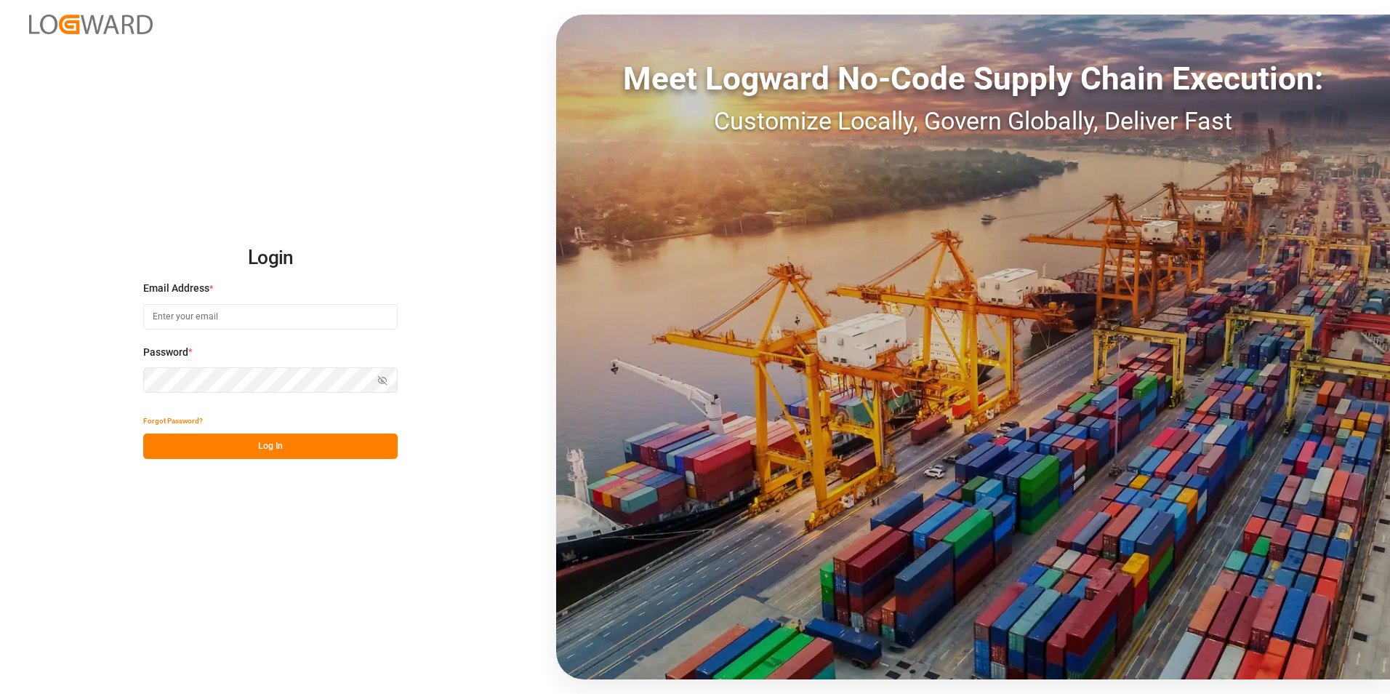  I want to click on input: Enter your email, so click(270, 316).